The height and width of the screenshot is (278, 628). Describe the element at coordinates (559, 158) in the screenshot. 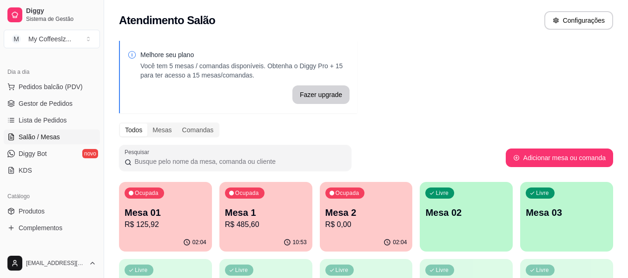

I see `button: Adicionar mesa ou comanda` at that location.